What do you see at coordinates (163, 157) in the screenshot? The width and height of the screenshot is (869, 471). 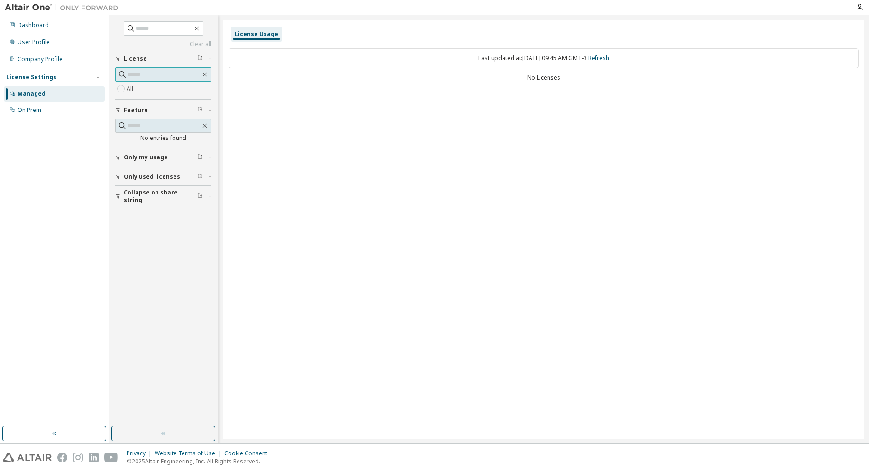 I see `button: Only my usage` at bounding box center [163, 157].